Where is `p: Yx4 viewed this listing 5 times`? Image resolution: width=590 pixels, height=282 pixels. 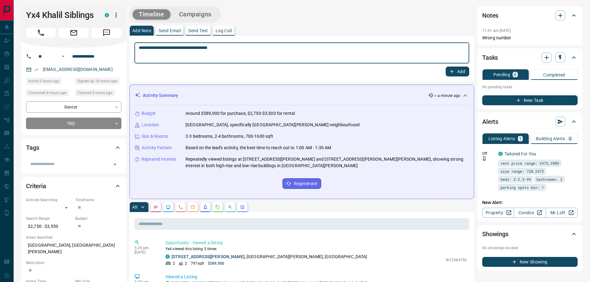
p: Yx4 viewed this listing 5 times is located at coordinates (316, 249).